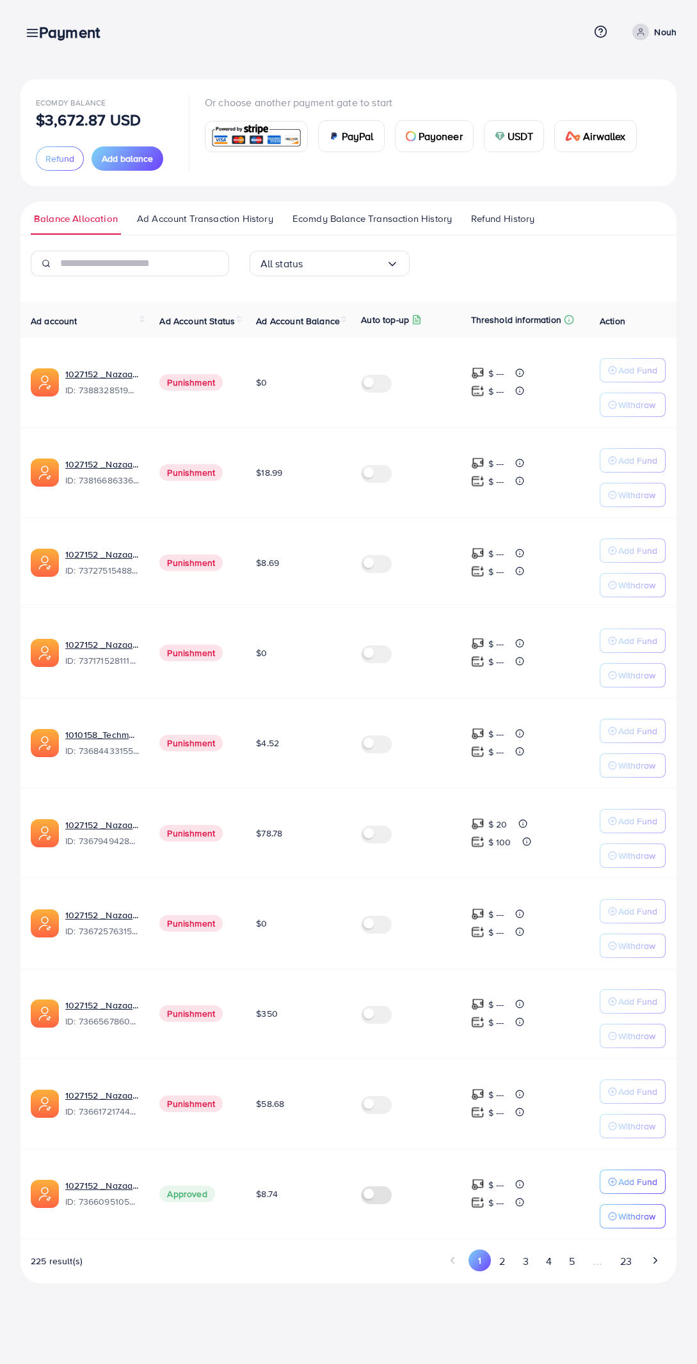 The width and height of the screenshot is (697, 1364). What do you see at coordinates (604, 136) in the screenshot?
I see `span: Airwallex` at bounding box center [604, 136].